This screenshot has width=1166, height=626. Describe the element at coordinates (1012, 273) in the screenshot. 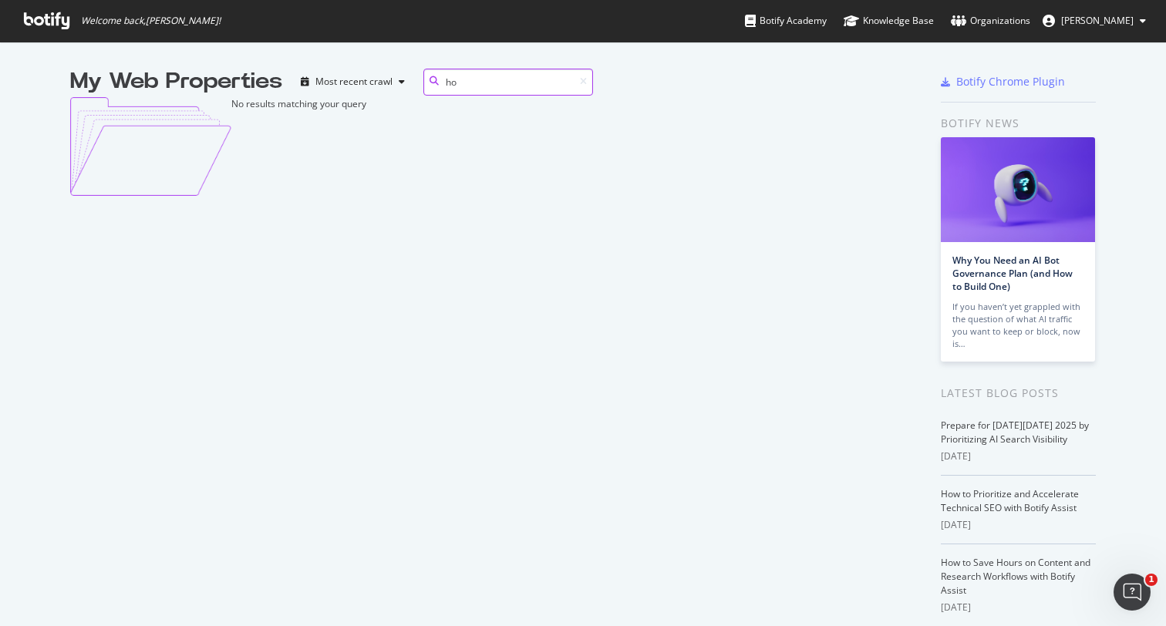

I see `a: Why You Need an AI Bot Governance Plan (and How to Build One)` at that location.